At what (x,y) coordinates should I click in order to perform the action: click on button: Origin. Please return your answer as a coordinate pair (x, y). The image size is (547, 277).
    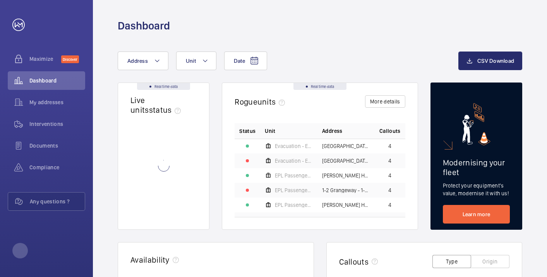
    Looking at the image, I should click on (490, 261).